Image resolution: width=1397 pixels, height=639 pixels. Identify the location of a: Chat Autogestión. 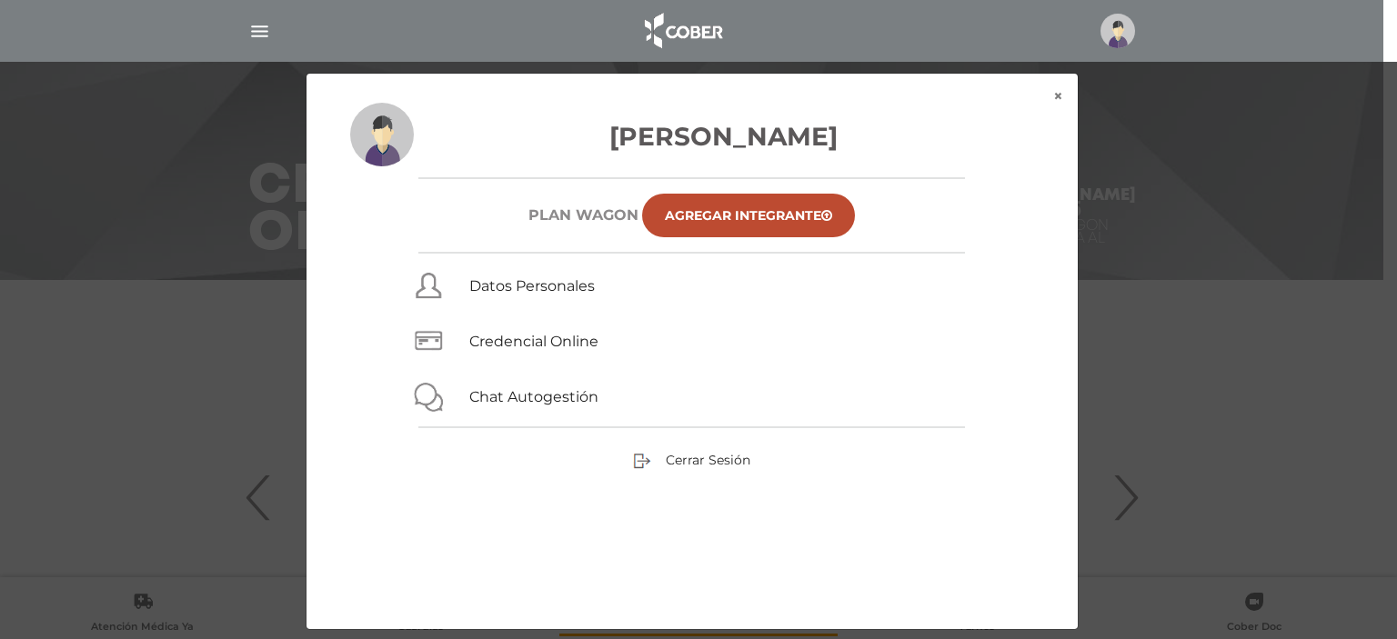
(534, 396).